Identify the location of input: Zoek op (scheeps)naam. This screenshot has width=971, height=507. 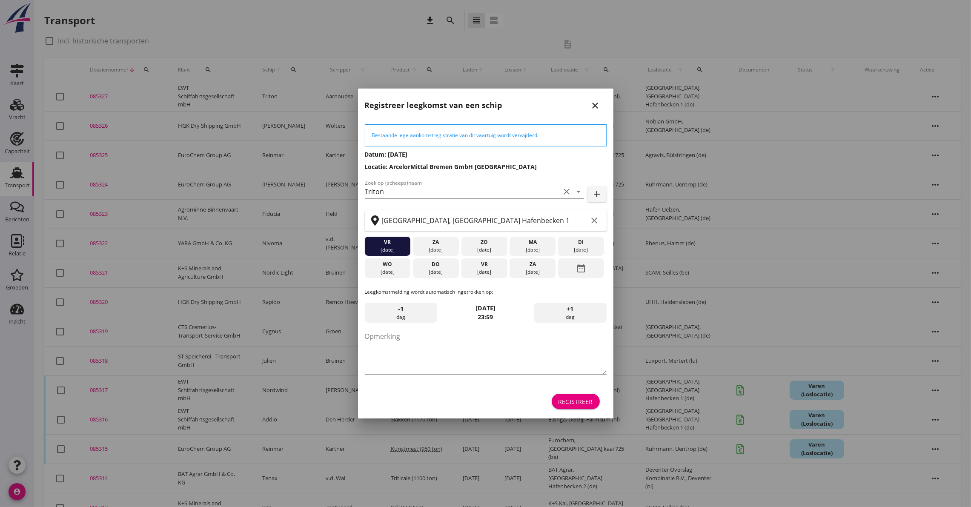
(462, 192).